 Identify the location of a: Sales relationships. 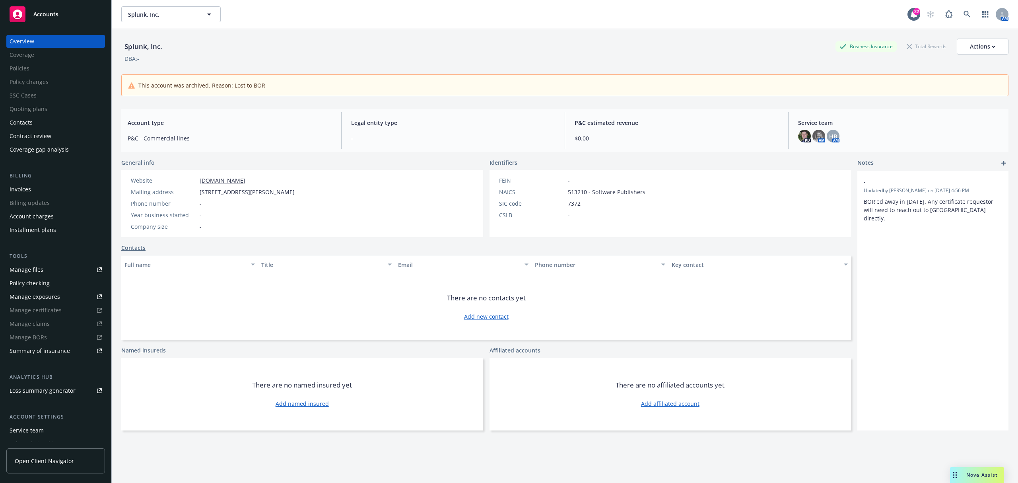
(56, 444).